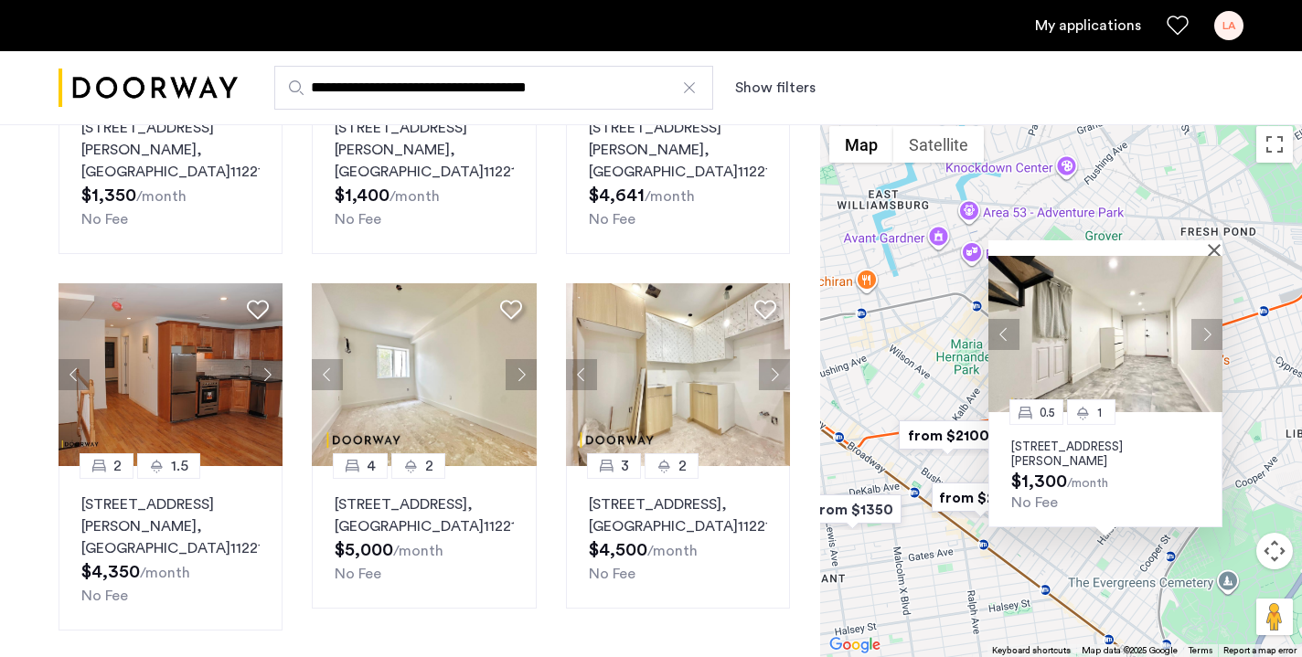 This screenshot has height=657, width=1302. What do you see at coordinates (938, 144) in the screenshot?
I see `button: Show satellite imagery` at bounding box center [938, 144].